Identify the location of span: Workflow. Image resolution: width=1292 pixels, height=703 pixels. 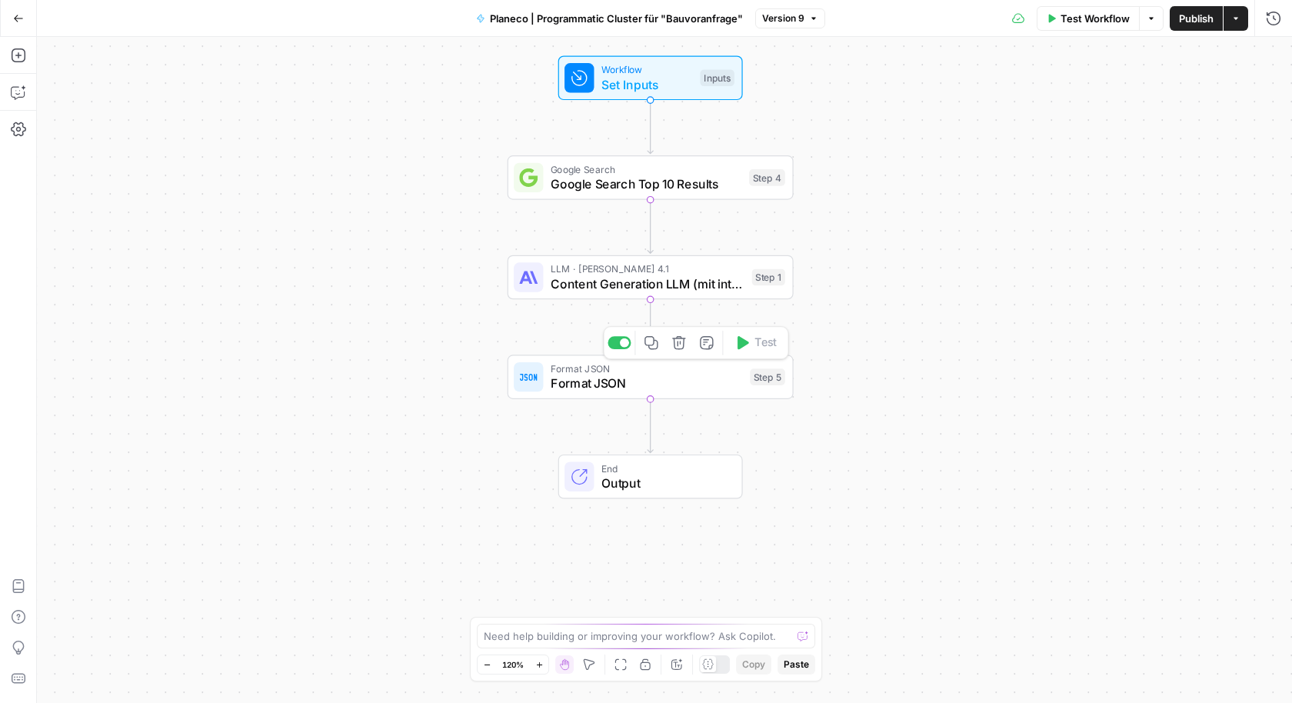
(647, 69).